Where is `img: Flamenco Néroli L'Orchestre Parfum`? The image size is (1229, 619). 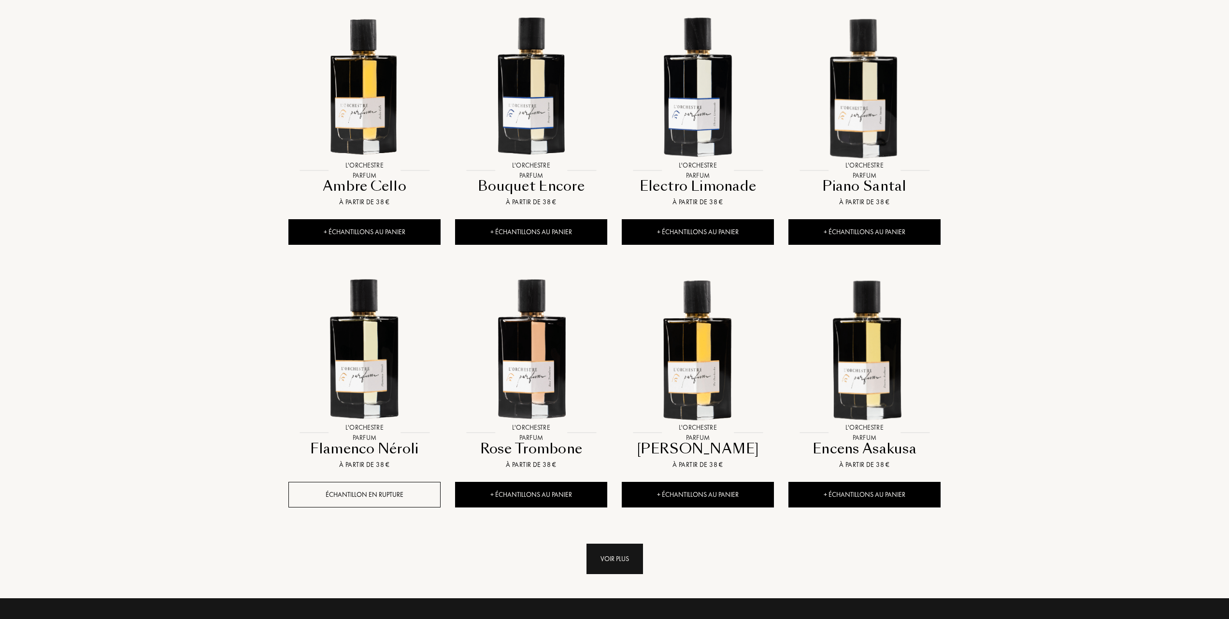 img: Flamenco Néroli L'Orchestre Parfum is located at coordinates (364, 347).